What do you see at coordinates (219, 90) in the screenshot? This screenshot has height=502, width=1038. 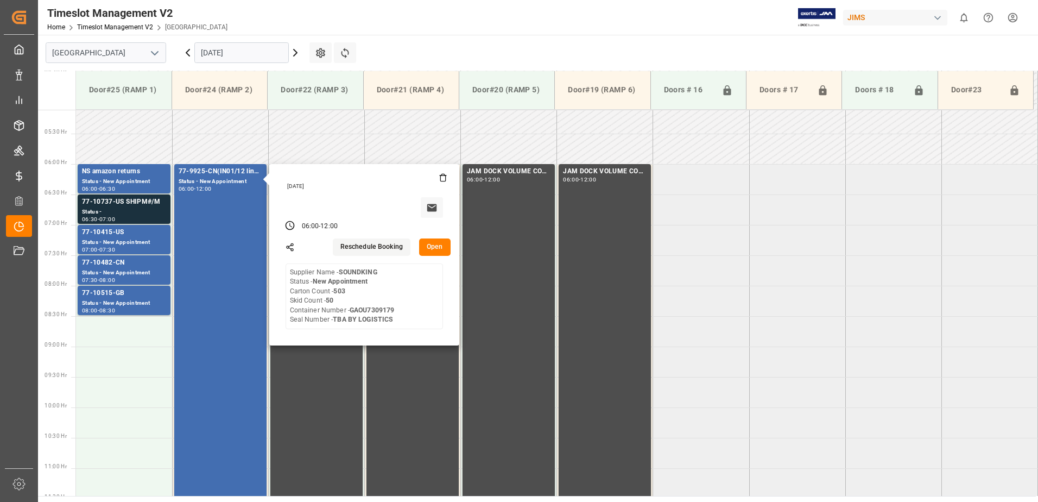 I see `div: Door#24 (RAMP 2)` at bounding box center [219, 90].